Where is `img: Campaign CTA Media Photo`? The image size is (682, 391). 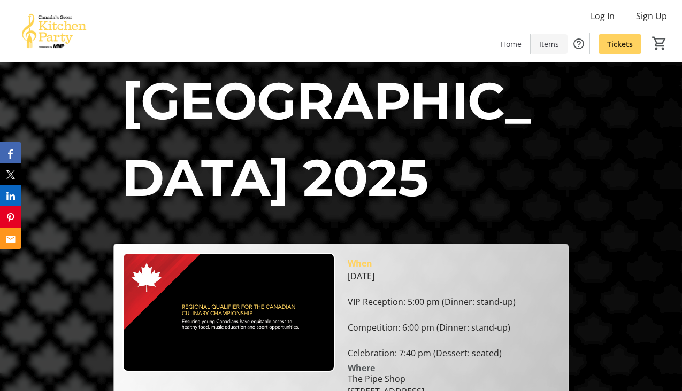 img: Campaign CTA Media Photo is located at coordinates (228, 312).